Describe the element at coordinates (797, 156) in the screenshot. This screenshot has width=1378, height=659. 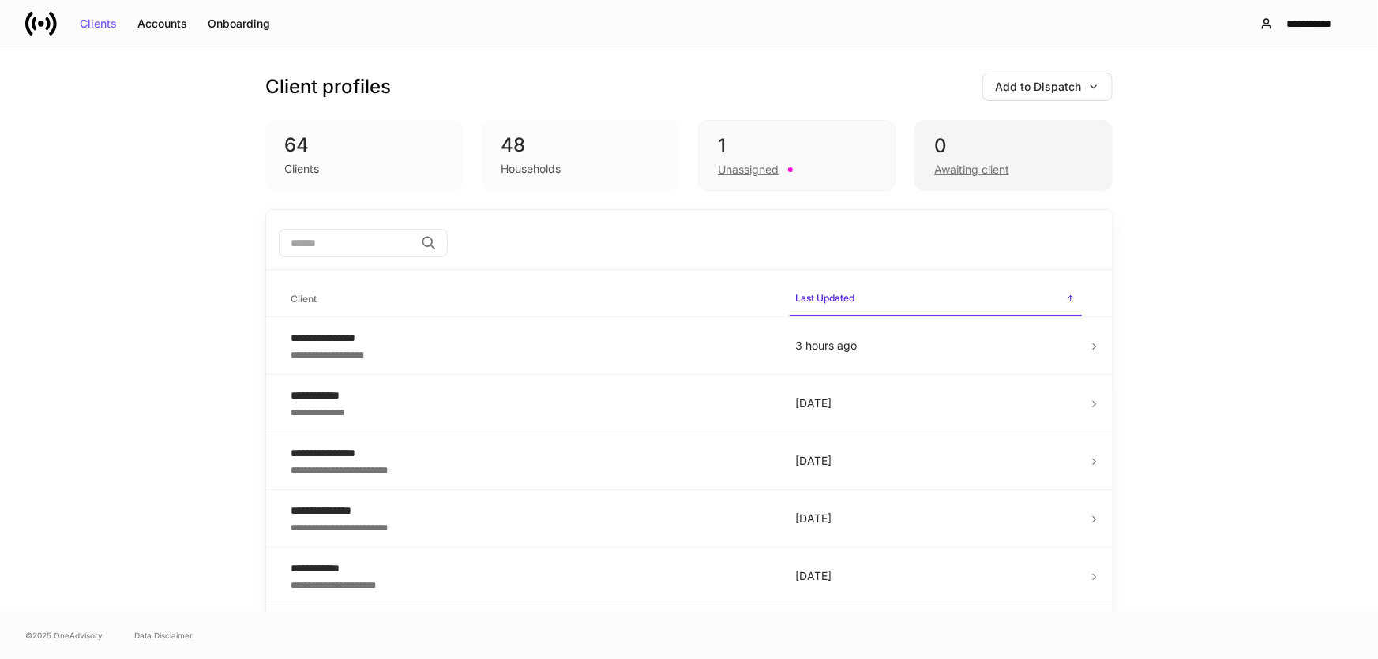
I see `div: 1Unassigned` at that location.